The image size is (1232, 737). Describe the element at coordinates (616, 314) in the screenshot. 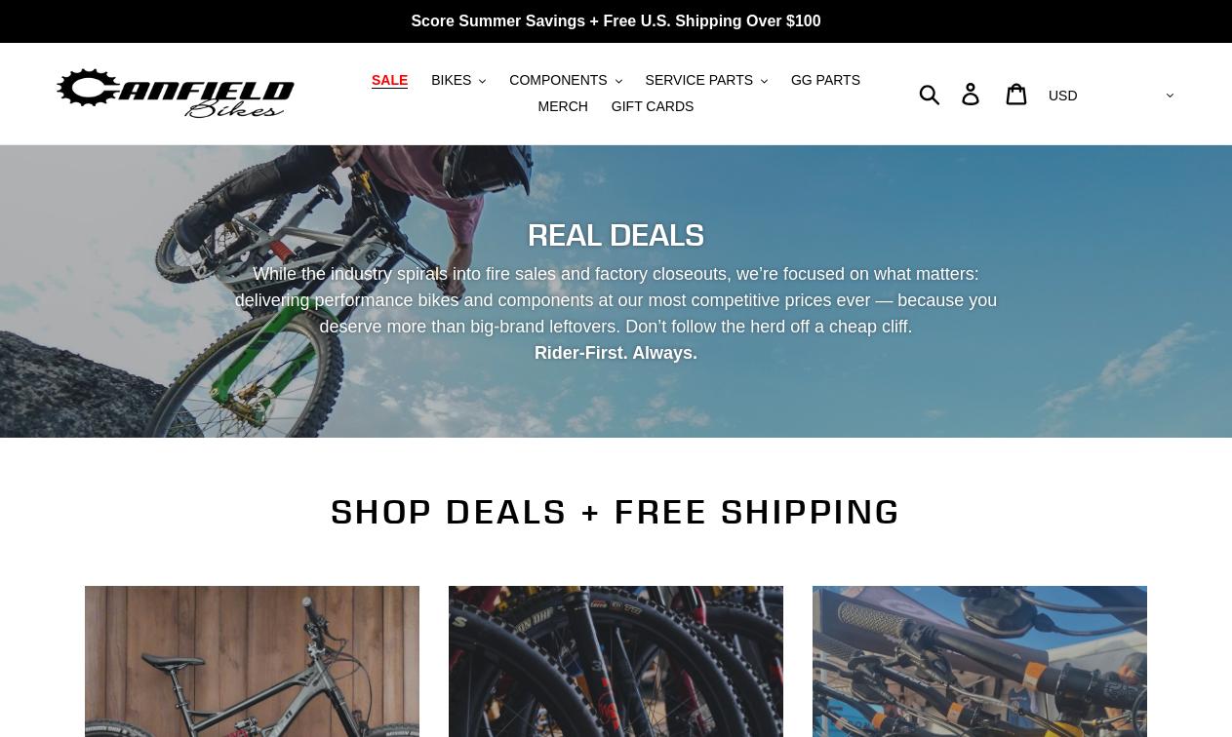

I see `p: While the industry spirals into fire sales and factory closeouts, we’re focused on what matters: ...` at that location.